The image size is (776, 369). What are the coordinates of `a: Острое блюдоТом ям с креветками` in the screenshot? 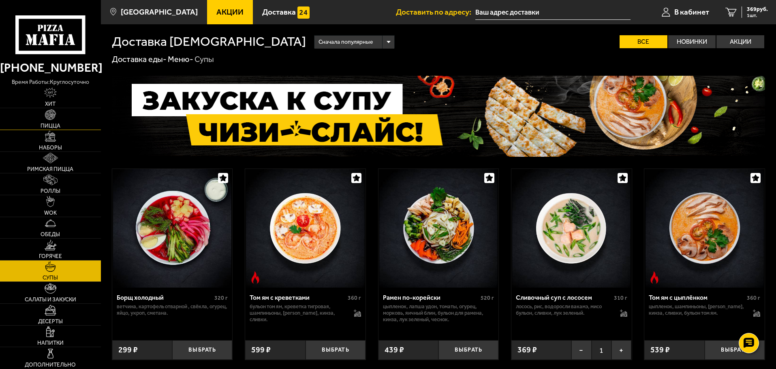 It's located at (305, 228).